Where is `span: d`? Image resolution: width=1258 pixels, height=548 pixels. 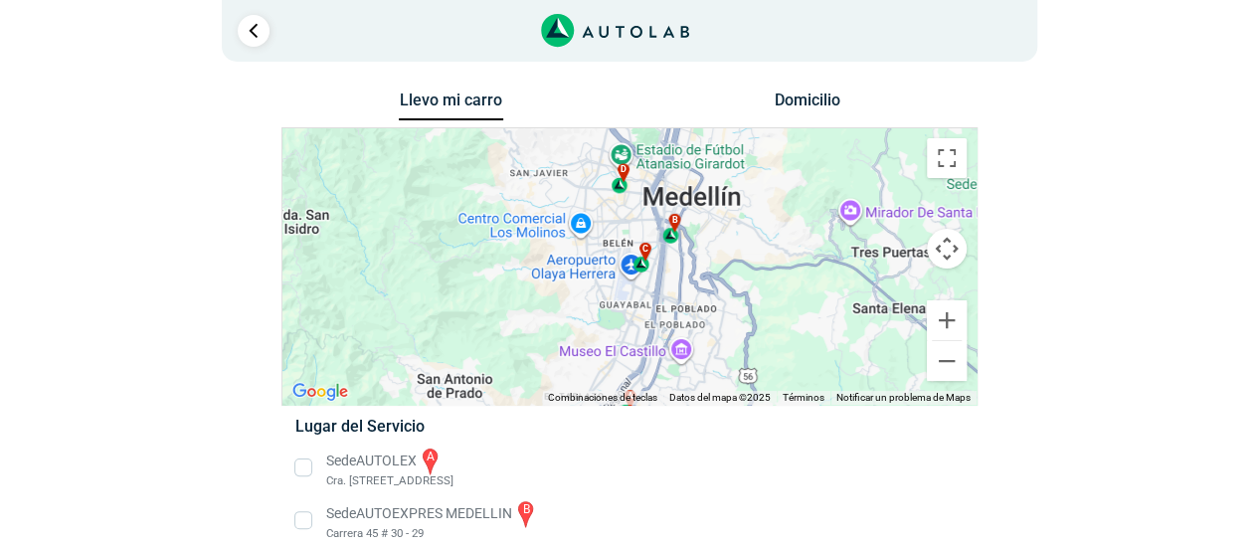 span: d is located at coordinates (622, 170).